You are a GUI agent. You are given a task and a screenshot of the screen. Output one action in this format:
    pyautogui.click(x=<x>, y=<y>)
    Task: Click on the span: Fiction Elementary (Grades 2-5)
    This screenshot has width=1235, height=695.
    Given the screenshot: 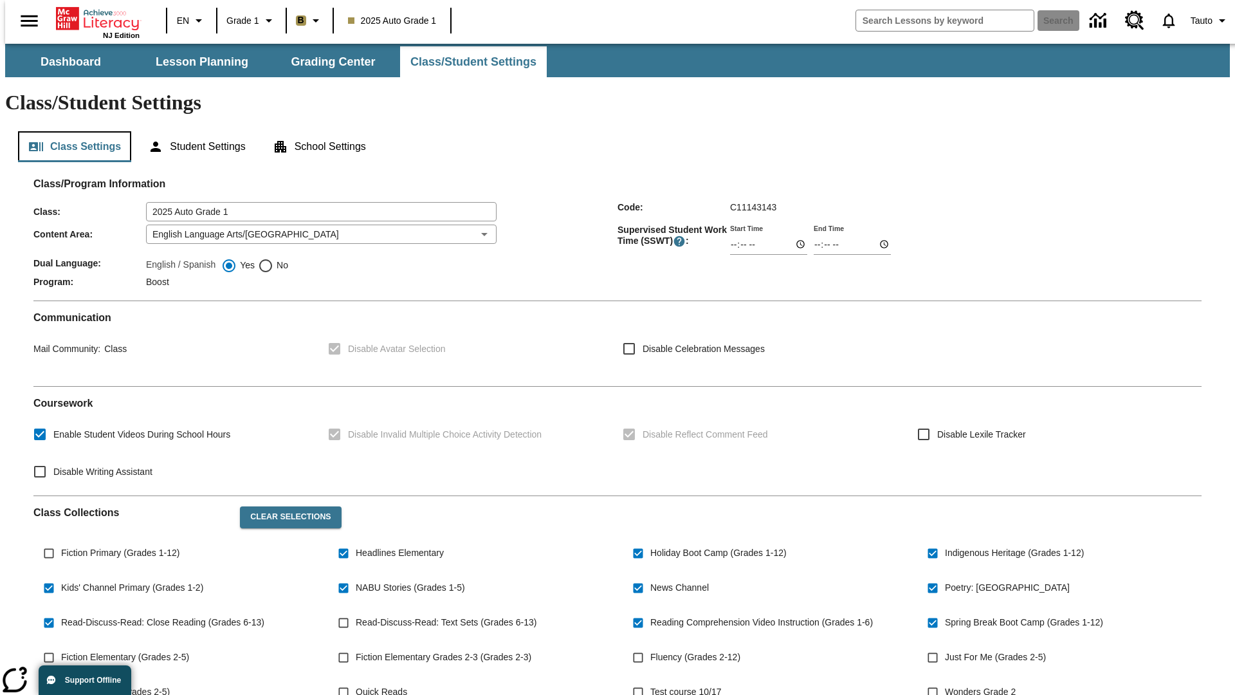 What is the action you would take?
    pyautogui.click(x=125, y=657)
    